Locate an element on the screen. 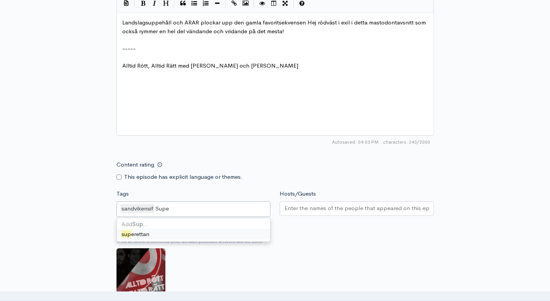 The width and height of the screenshot is (550, 301). label: This episode has explicit language or themes. is located at coordinates (183, 177).